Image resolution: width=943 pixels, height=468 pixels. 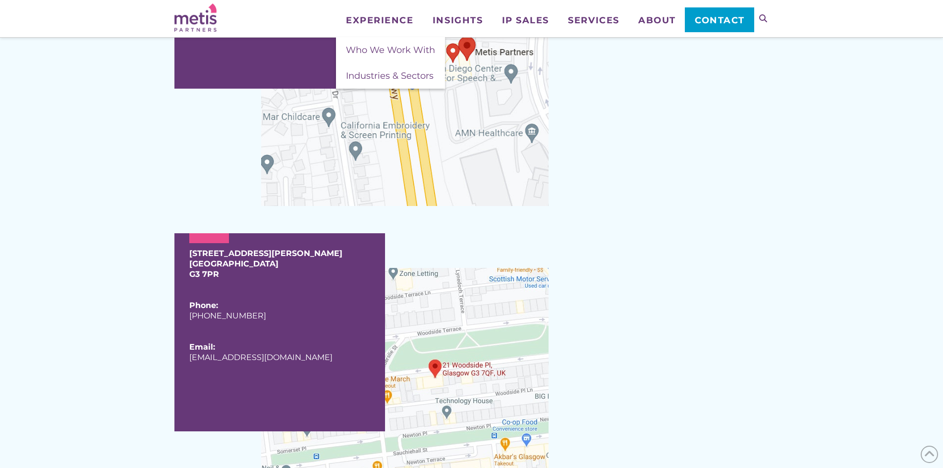 I want to click on a: Contact, so click(x=719, y=20).